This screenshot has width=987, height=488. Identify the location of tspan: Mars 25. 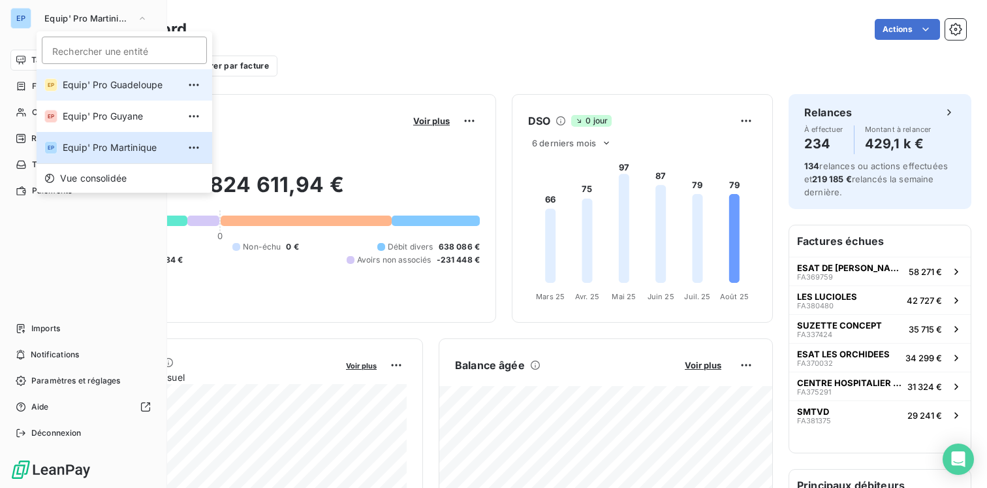
(550, 296).